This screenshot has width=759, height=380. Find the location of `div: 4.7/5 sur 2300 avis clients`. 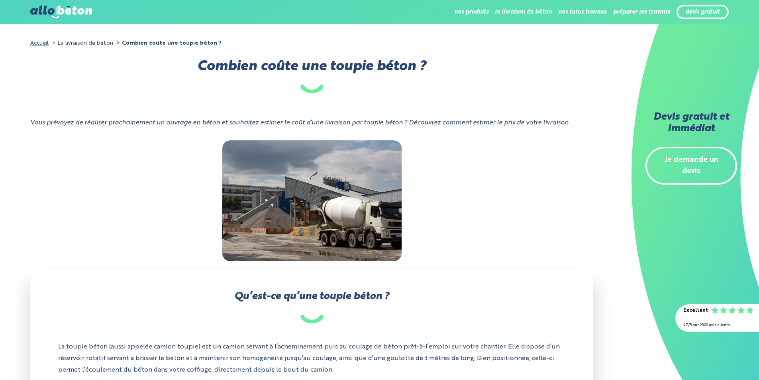

div: 4.7/5 sur 2300 avis clients is located at coordinates (717, 325).